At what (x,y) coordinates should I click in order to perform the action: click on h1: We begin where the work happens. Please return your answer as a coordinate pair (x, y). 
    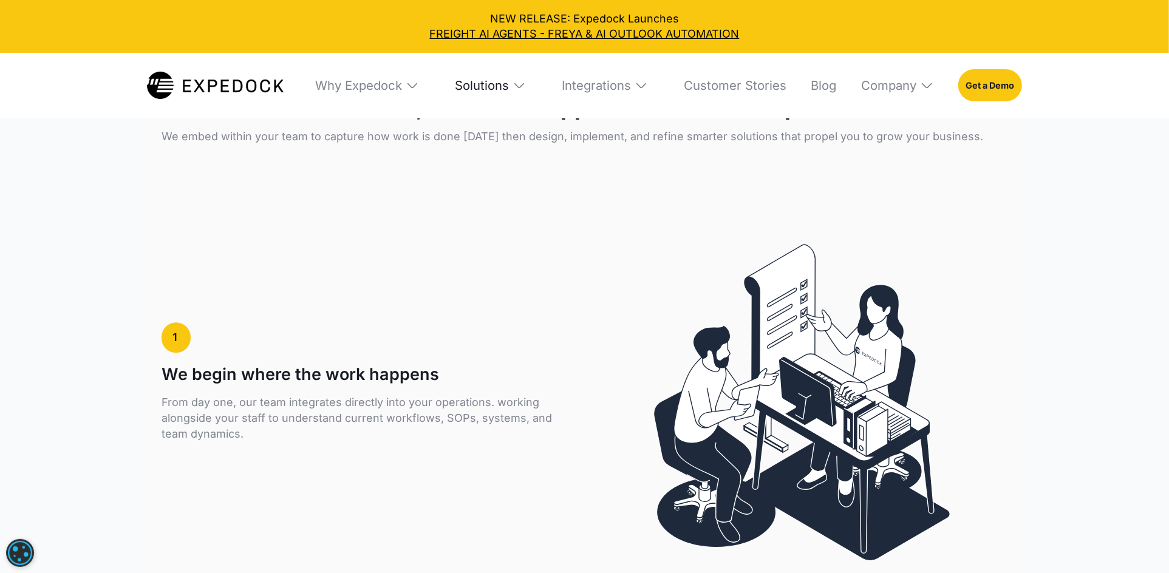
    Looking at the image, I should click on (300, 375).